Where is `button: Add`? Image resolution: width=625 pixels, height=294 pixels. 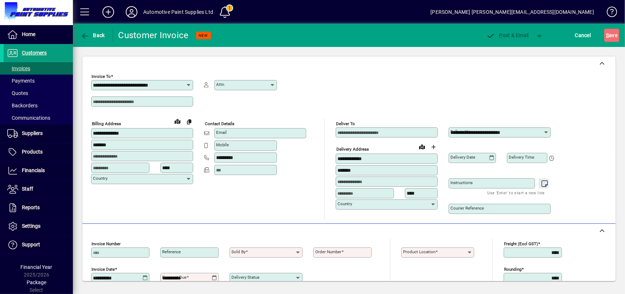 button: Add is located at coordinates (108, 12).